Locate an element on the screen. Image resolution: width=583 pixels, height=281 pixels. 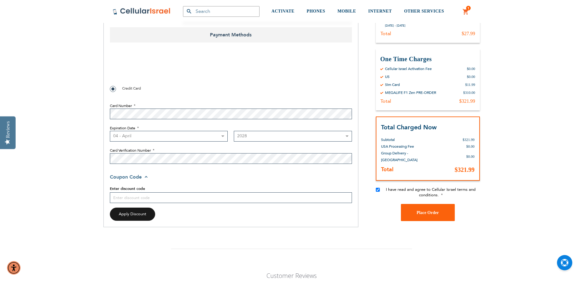
div: Accessibility Menu is located at coordinates (14, 268).